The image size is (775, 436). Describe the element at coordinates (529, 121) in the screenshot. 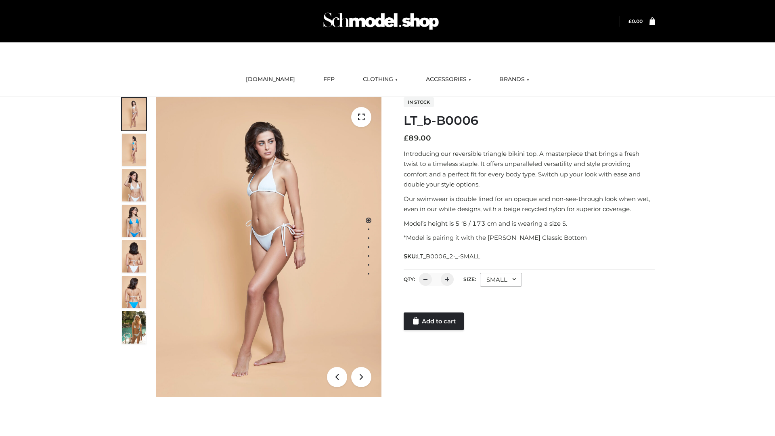

I see `h1: LT_b-B0006` at that location.